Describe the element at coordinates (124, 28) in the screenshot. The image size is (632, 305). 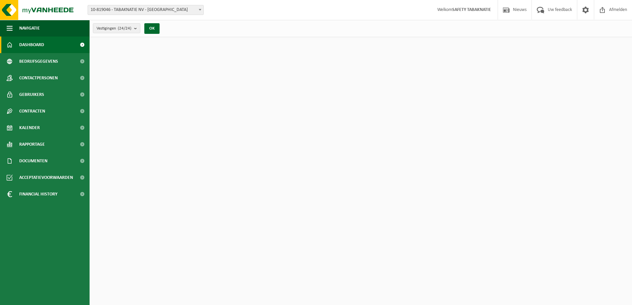
I see `count: (24/24)` at that location.